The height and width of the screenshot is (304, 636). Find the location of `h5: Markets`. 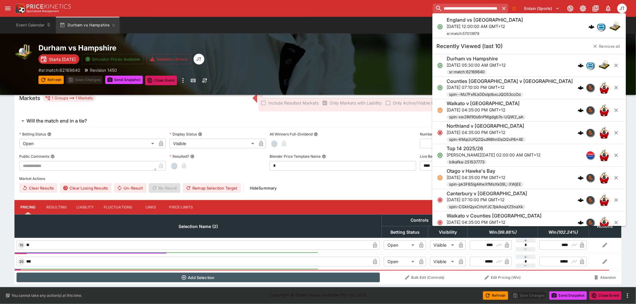

h5: Markets is located at coordinates (30, 98).